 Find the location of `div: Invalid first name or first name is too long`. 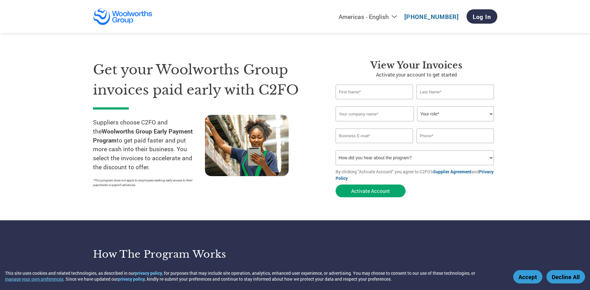

div: Invalid first name or first name is too long is located at coordinates (374, 102).